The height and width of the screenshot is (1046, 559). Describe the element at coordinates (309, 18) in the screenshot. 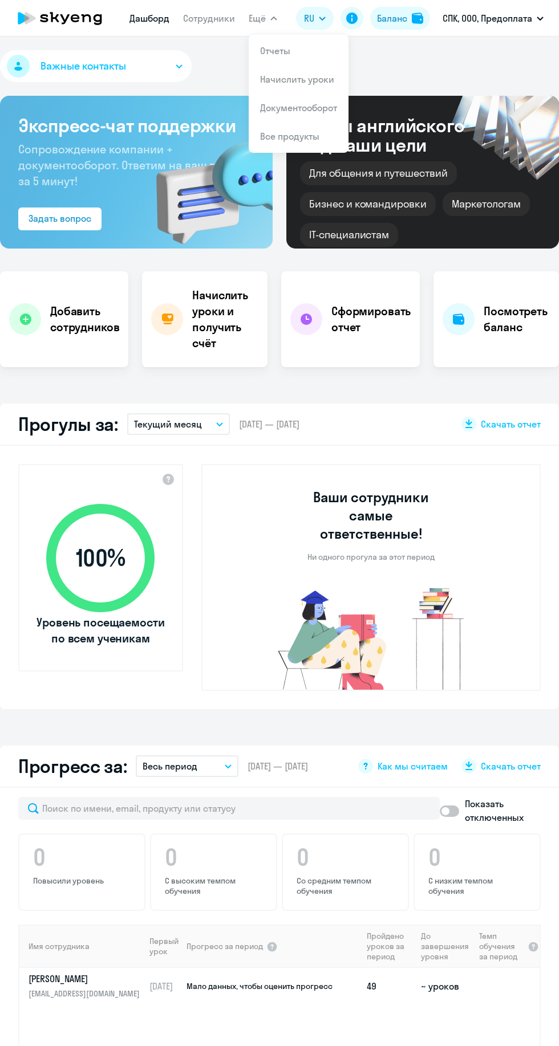

I see `span: RU` at that location.